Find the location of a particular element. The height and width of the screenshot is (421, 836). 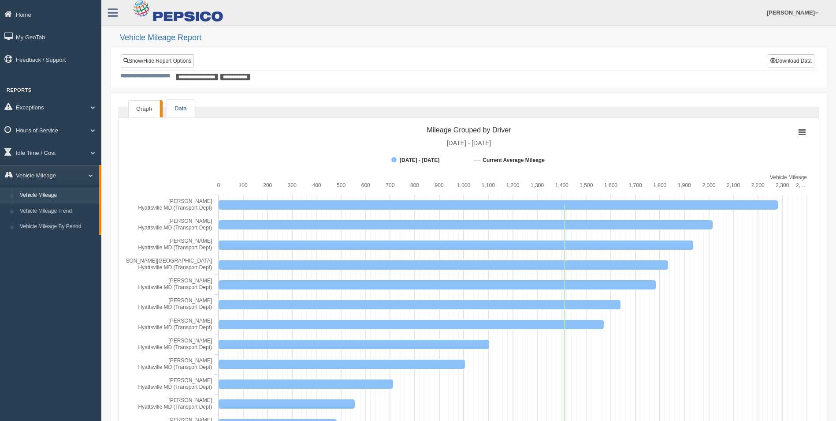

text: 400 is located at coordinates (316, 185).